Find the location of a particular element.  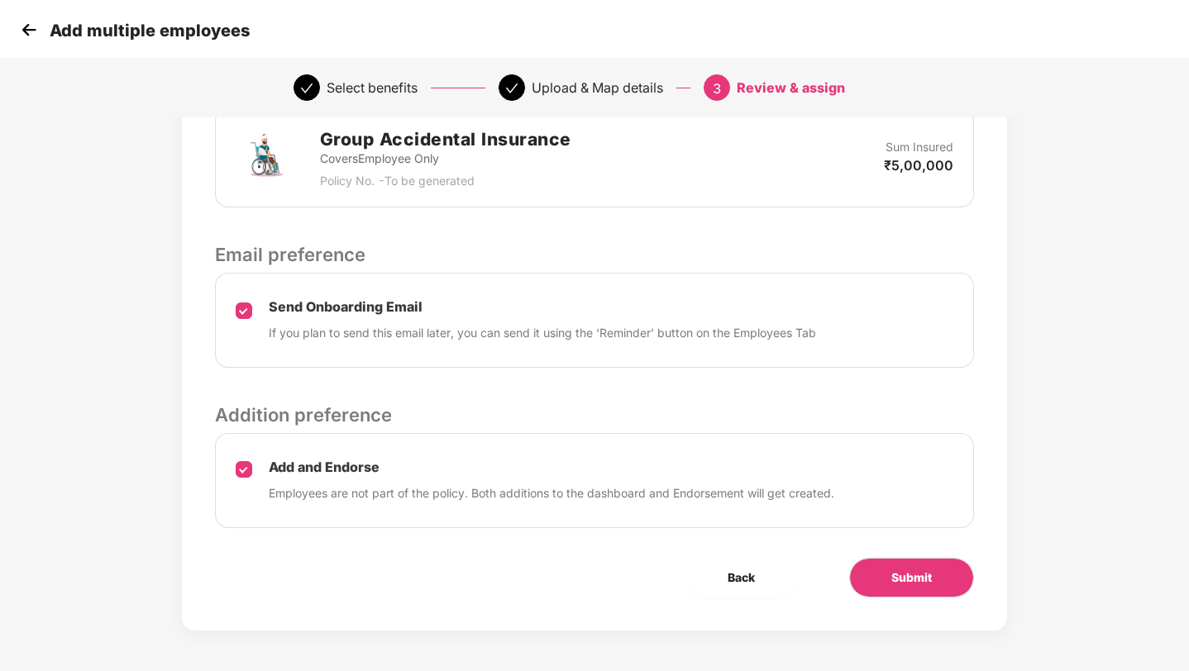

p: Policy No. - To be generated is located at coordinates (446, 181).